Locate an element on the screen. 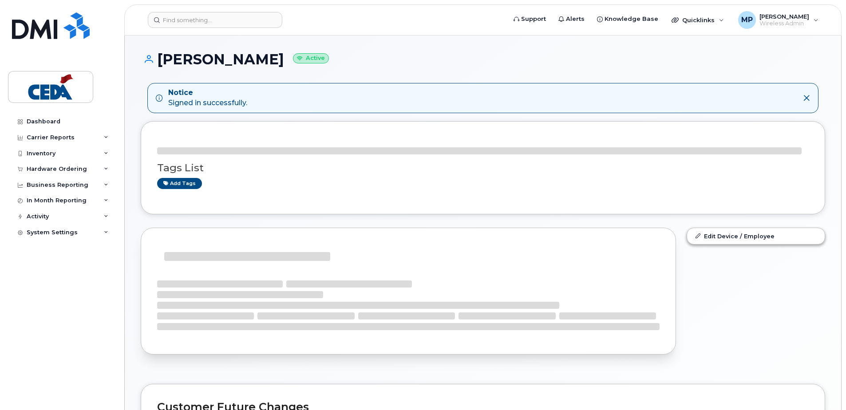 This screenshot has width=846, height=410. a: Add tags is located at coordinates (179, 183).